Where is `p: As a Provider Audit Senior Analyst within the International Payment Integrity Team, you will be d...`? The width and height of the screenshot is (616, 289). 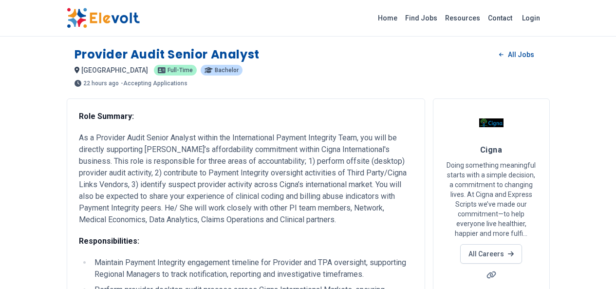 p: As a Provider Audit Senior Analyst within the International Payment Integrity Team, you will be d... is located at coordinates (246, 179).